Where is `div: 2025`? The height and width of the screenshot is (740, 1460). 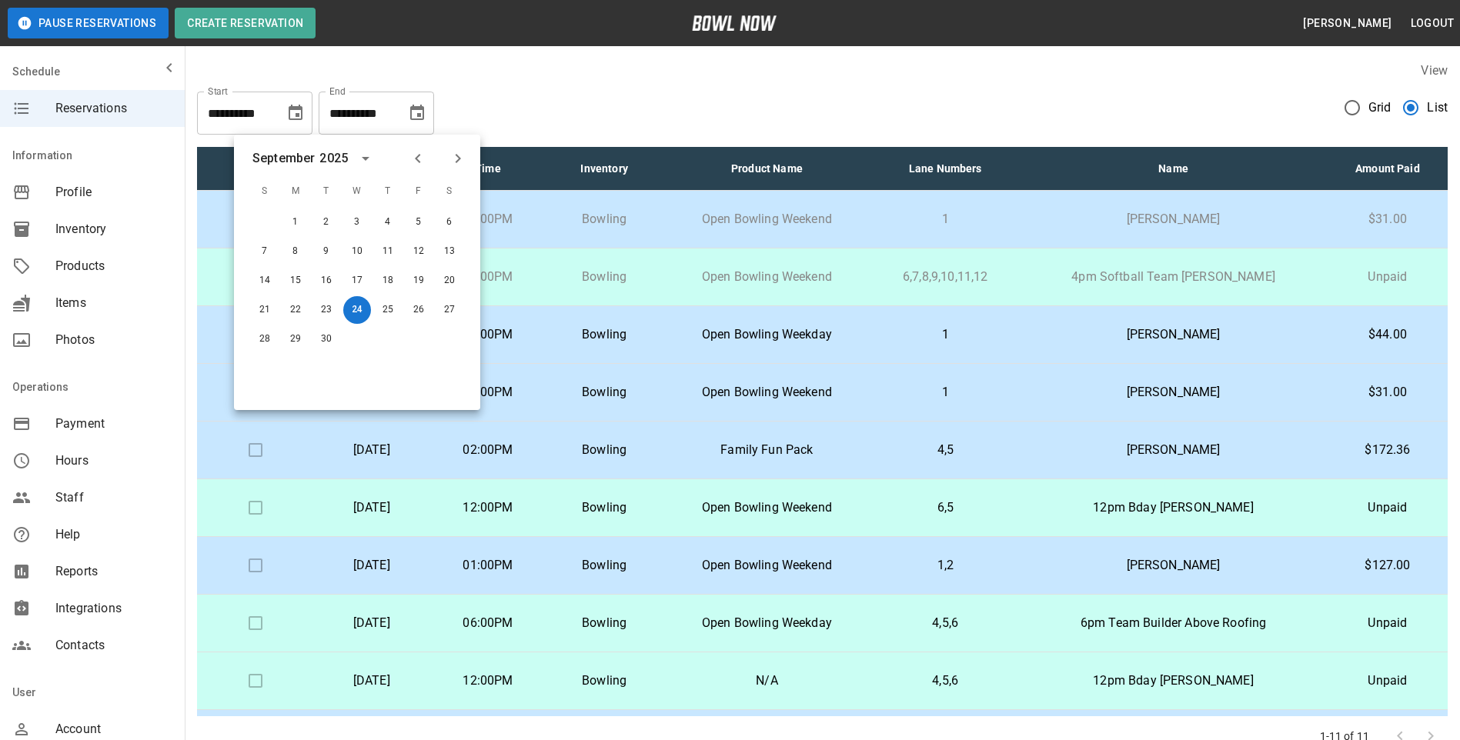
div: 2025 is located at coordinates (333, 159).